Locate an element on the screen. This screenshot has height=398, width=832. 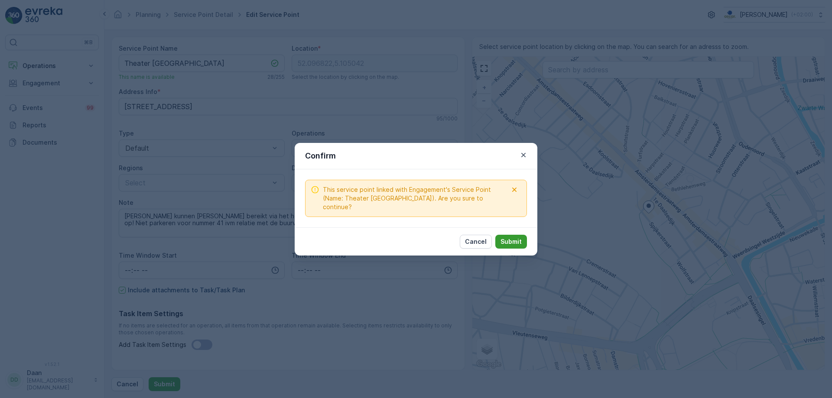
p: Submit is located at coordinates (511, 242).